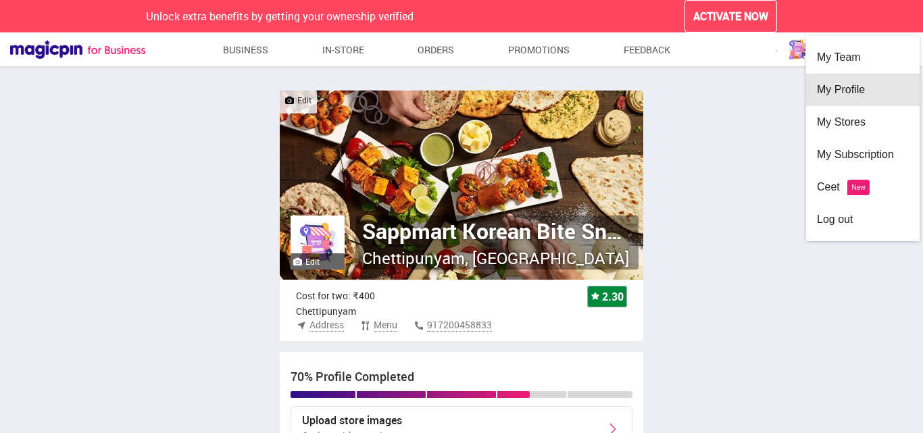 The height and width of the screenshot is (433, 923). I want to click on span: ACTIVATE NOW, so click(731, 16).